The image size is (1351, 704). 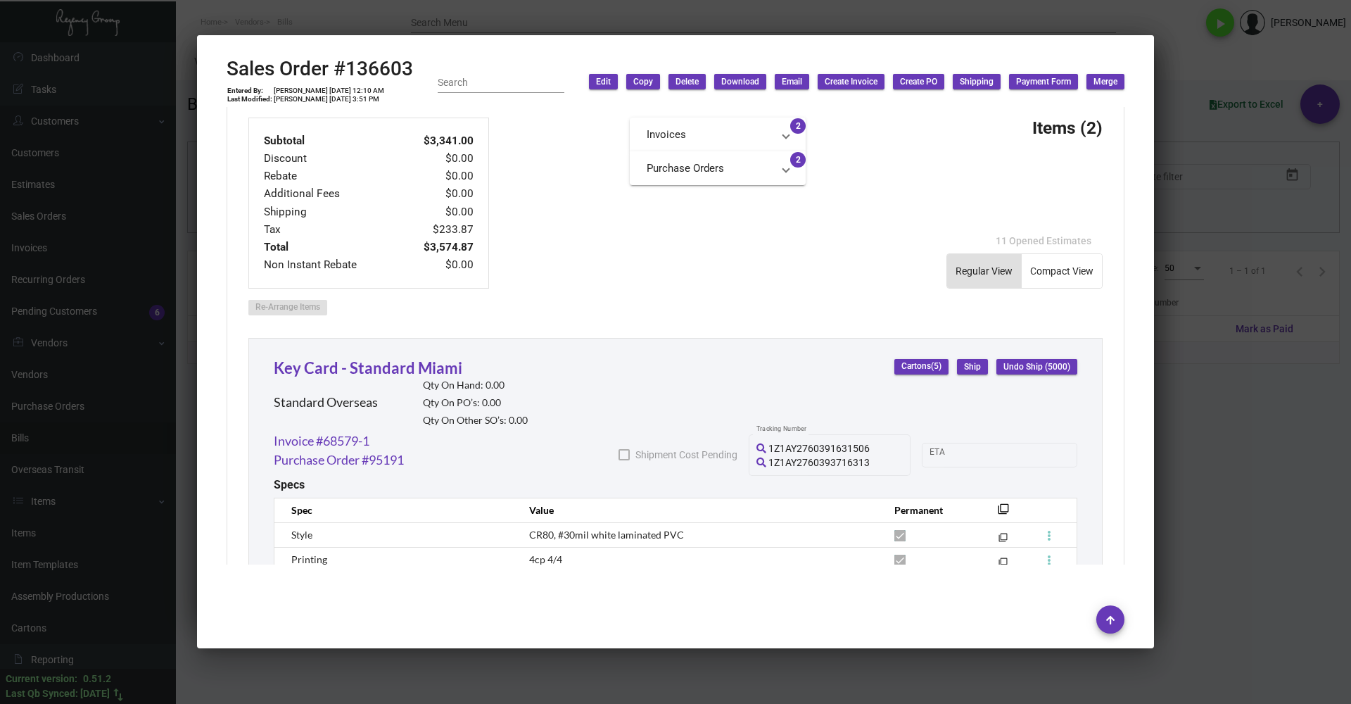 What do you see at coordinates (332, 247) in the screenshot?
I see `td: Total` at bounding box center [332, 247].